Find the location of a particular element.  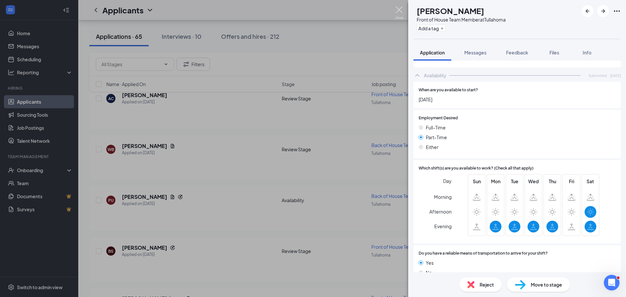

svg: Ellipses is located at coordinates (617, 11).